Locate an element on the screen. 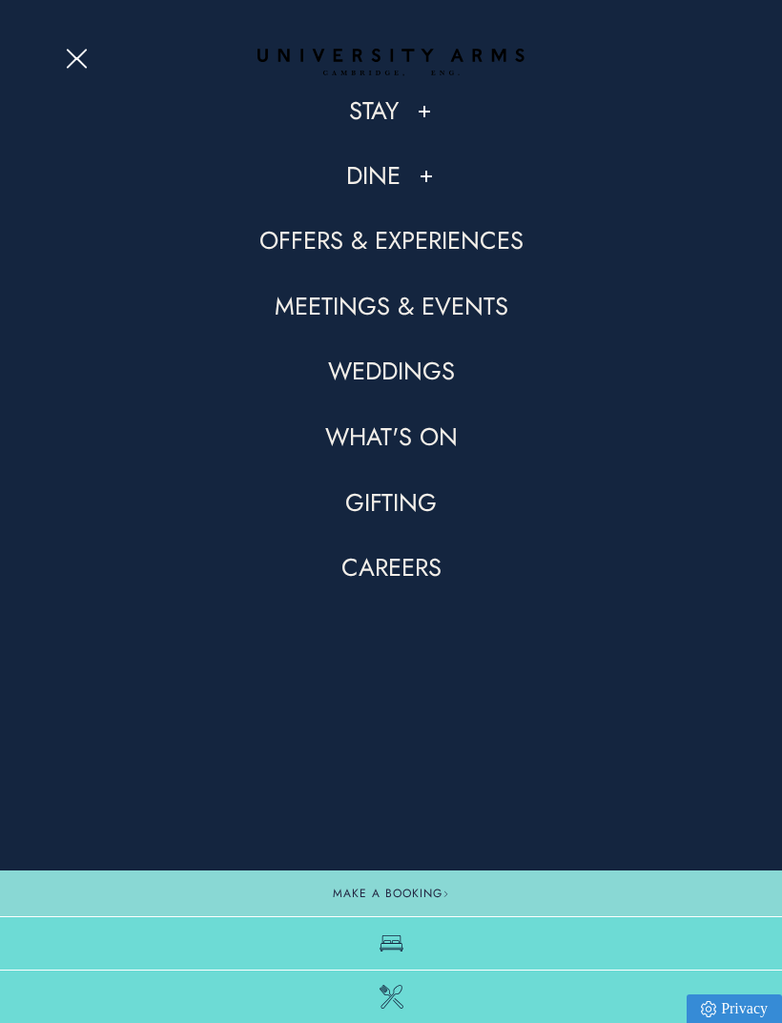 The width and height of the screenshot is (782, 1023). a: Dine is located at coordinates (373, 176).